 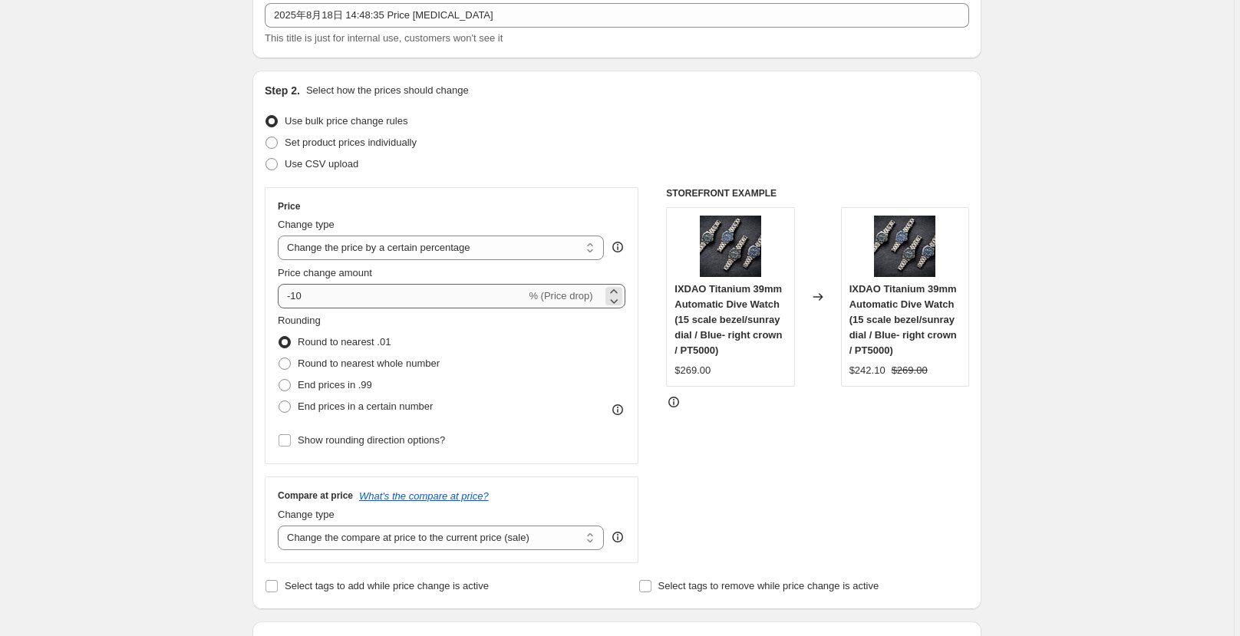 I want to click on span: Price change amount, so click(x=325, y=272).